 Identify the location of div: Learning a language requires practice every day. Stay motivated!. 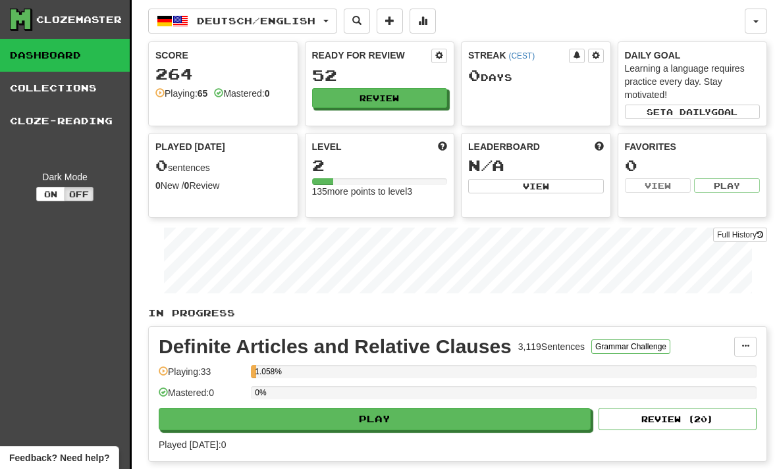
(692, 82).